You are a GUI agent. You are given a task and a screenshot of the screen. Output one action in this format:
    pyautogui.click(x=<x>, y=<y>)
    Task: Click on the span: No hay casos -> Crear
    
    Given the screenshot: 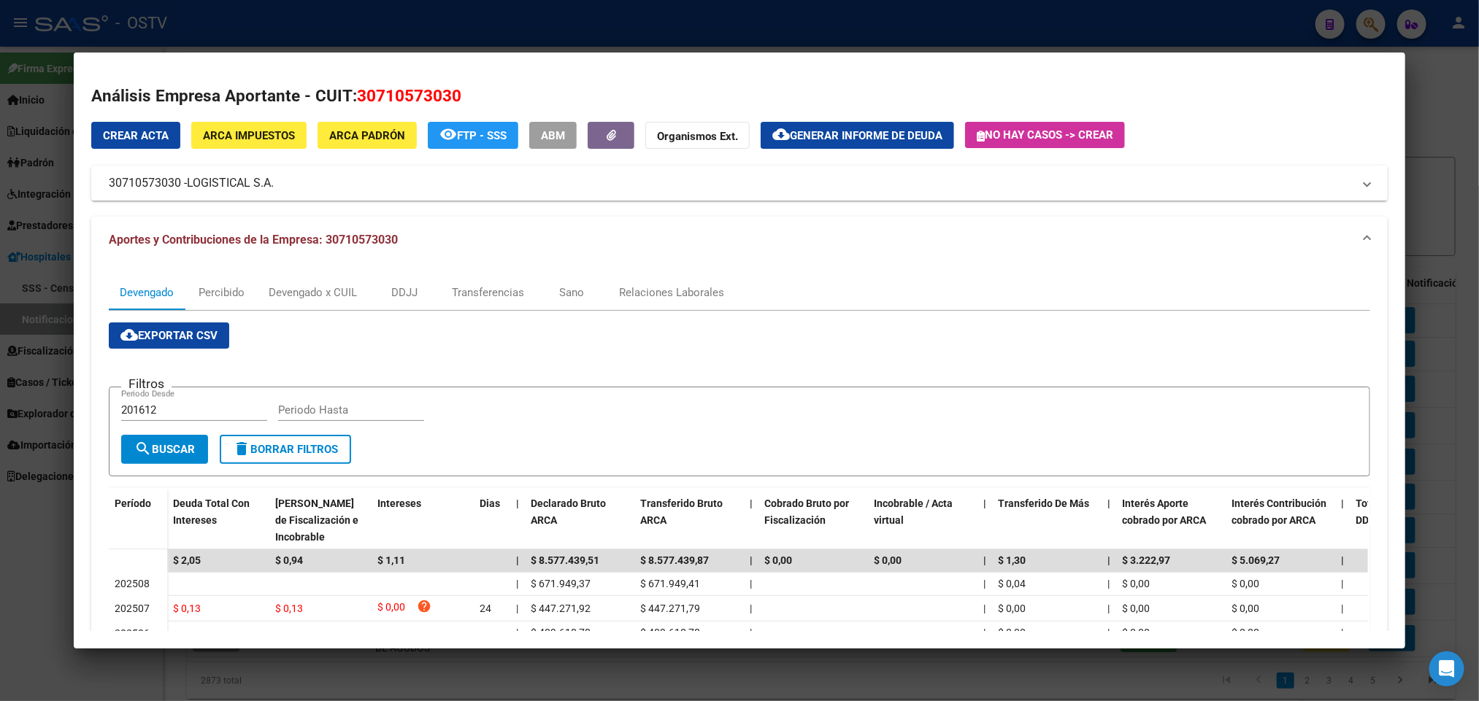 What is the action you would take?
    pyautogui.click(x=1045, y=135)
    